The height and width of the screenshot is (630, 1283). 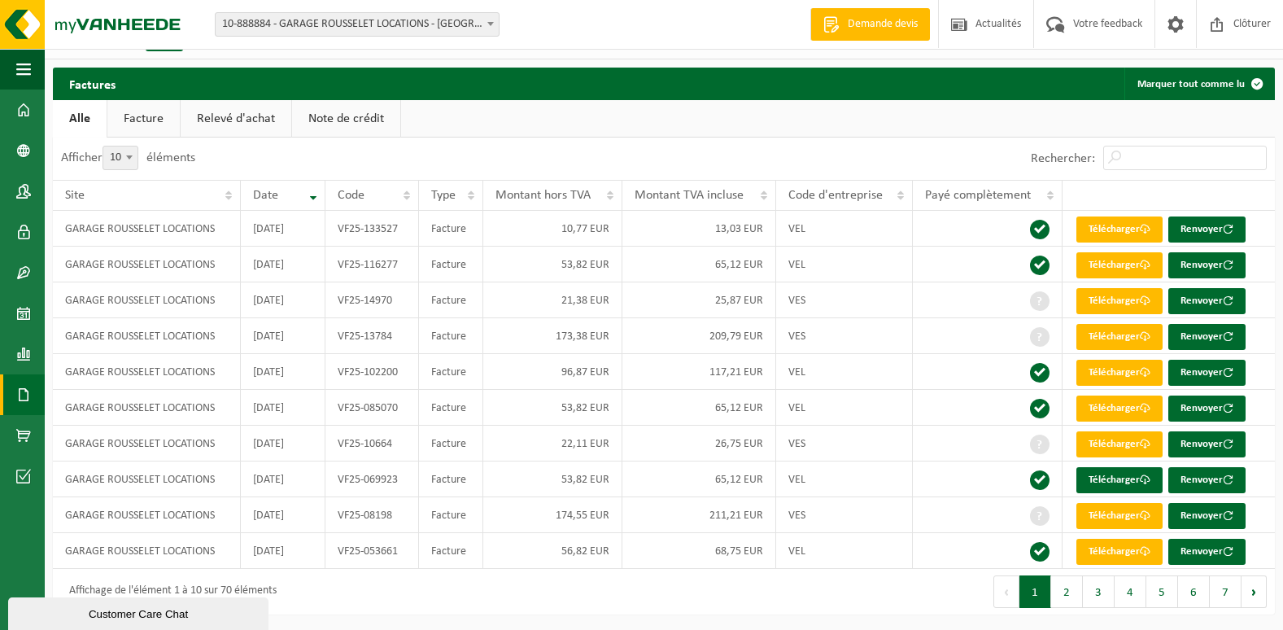 What do you see at coordinates (372, 407) in the screenshot?
I see `td: VF25-085070` at bounding box center [372, 407].